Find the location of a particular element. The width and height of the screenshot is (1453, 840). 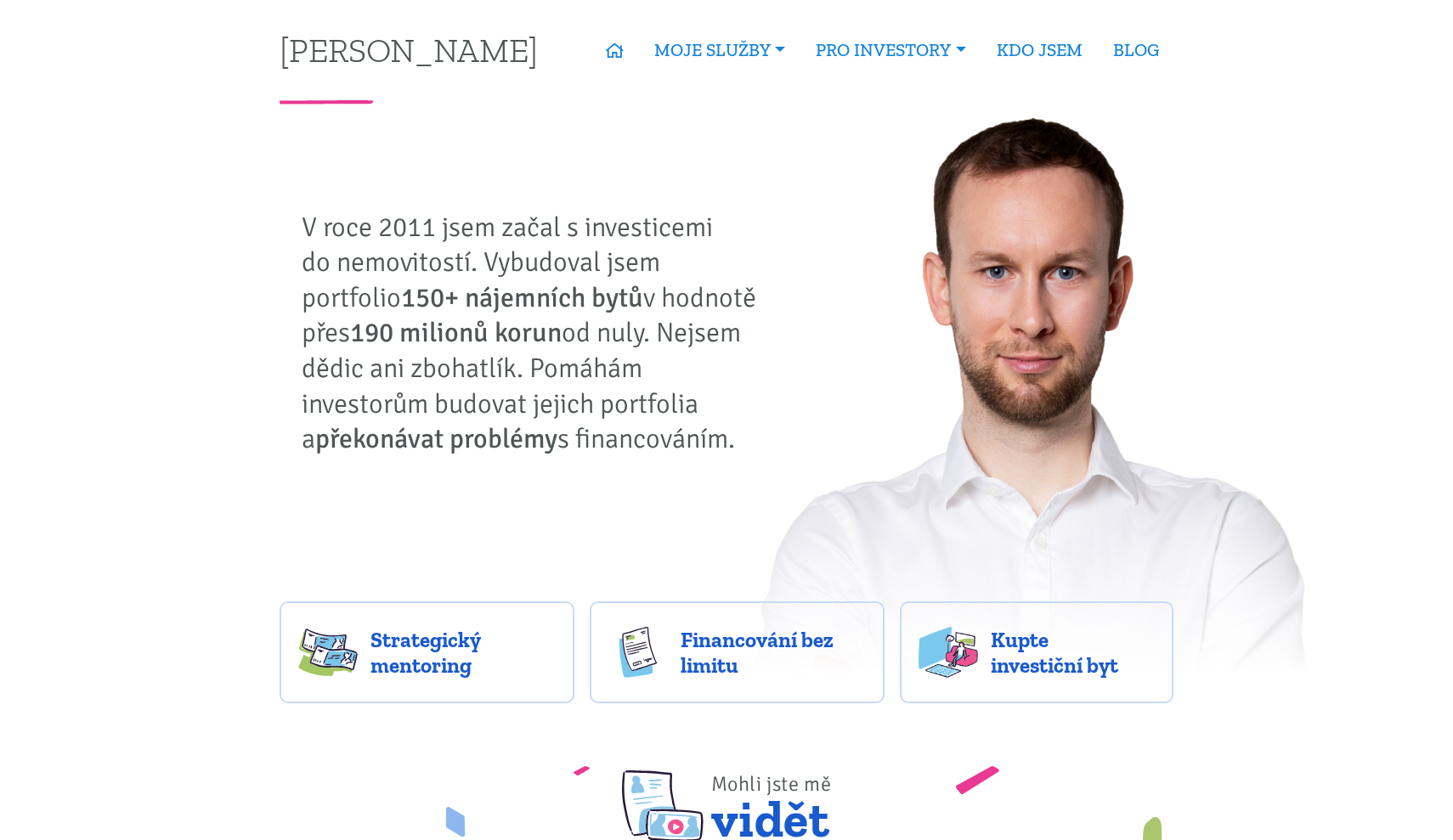

a: Kupte investiční byt is located at coordinates (1037, 652).